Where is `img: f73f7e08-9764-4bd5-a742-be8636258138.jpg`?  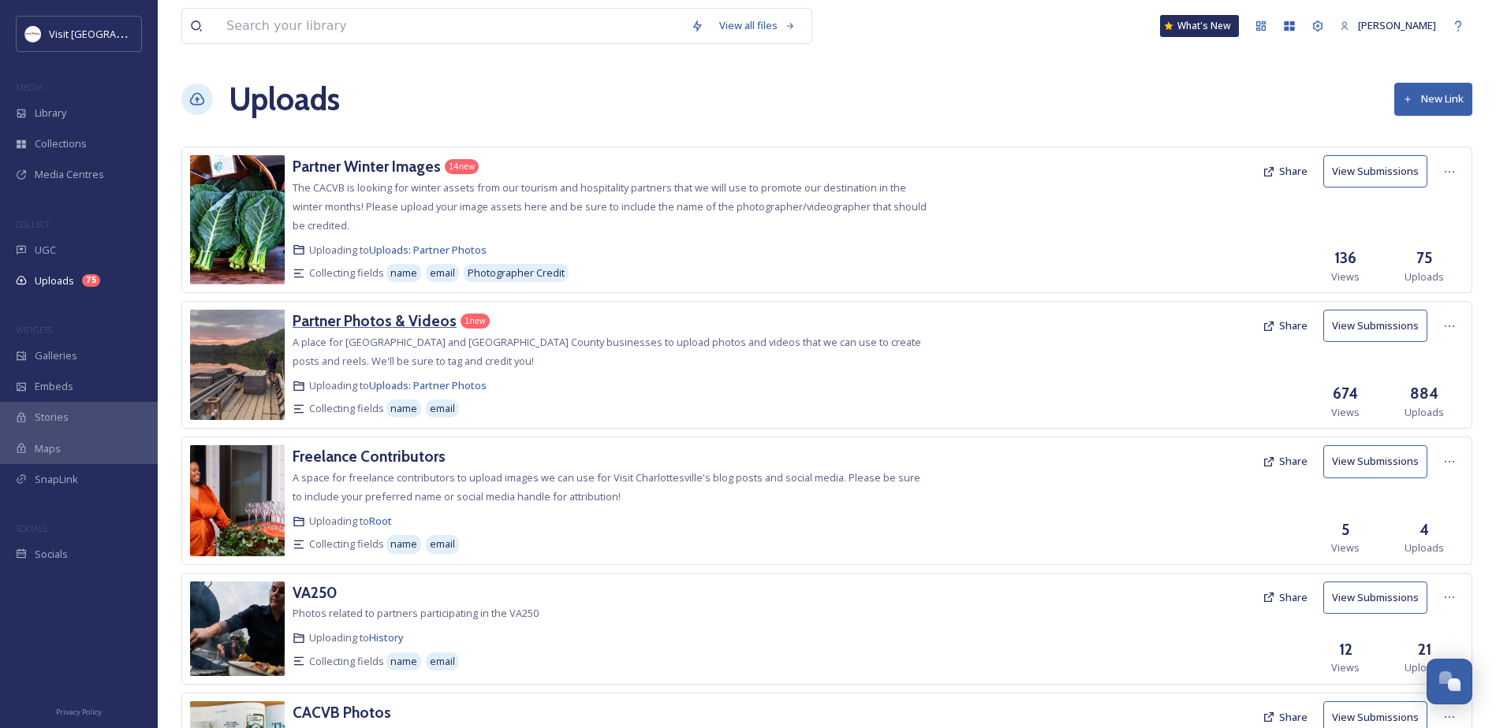 img: f73f7e08-9764-4bd5-a742-be8636258138.jpg is located at coordinates (237, 365).